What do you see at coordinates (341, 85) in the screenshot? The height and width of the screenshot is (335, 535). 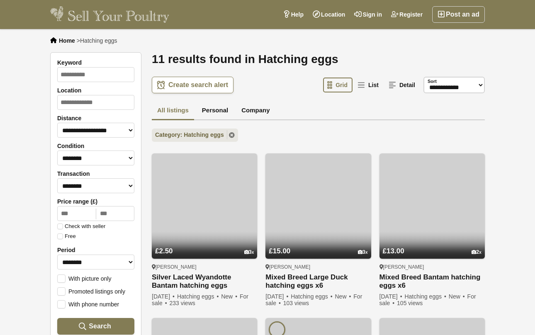 I see `span: Grid` at bounding box center [341, 85].